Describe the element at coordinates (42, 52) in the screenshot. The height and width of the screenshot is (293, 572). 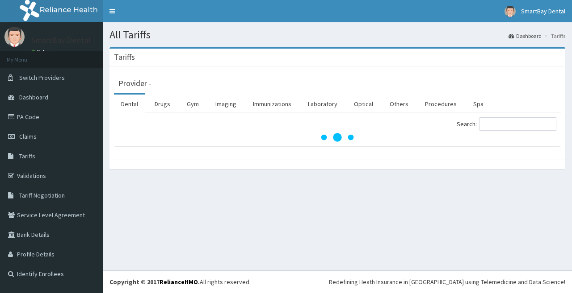
I see `a: Online` at that location.